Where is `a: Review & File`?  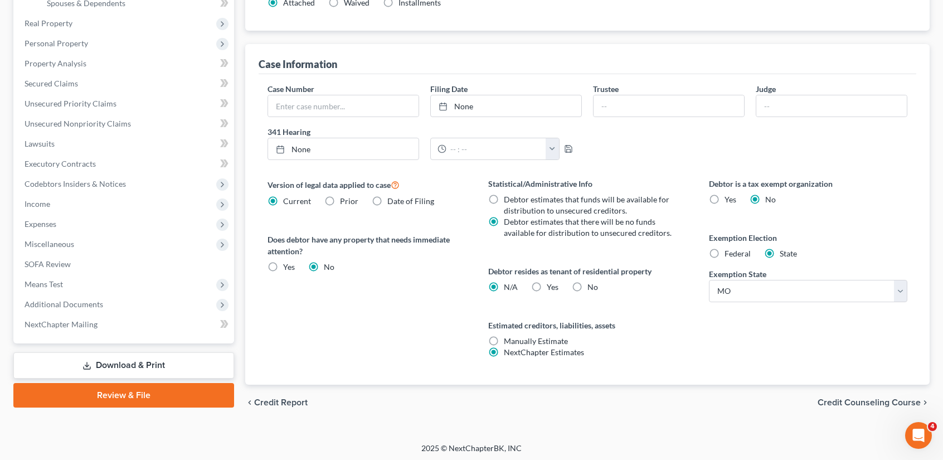
a: Review & File is located at coordinates (124, 395).